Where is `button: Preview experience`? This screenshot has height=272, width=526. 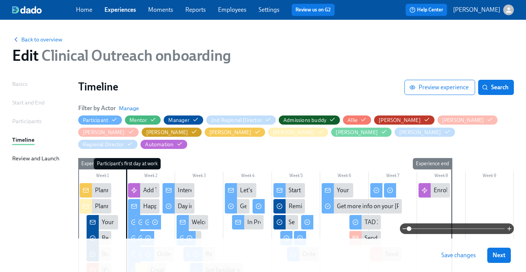
button: Preview experience is located at coordinates (440, 87).